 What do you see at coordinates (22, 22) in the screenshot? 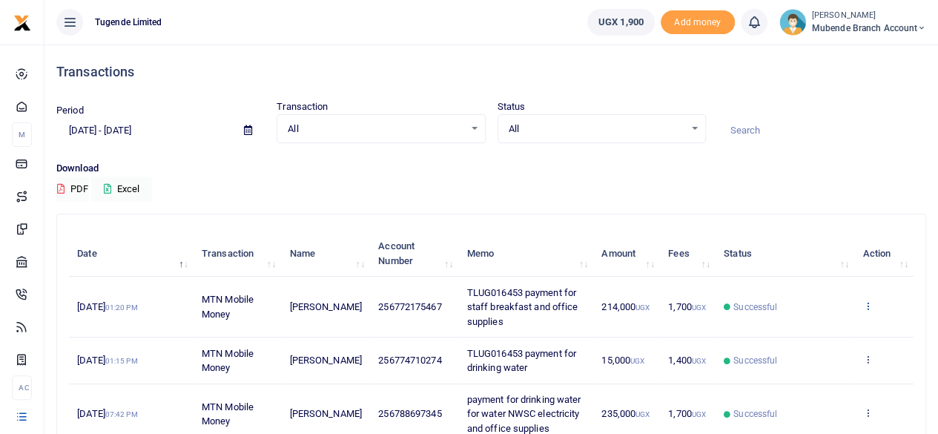
I see `a: logo-small logo-large logo-large` at bounding box center [22, 22].